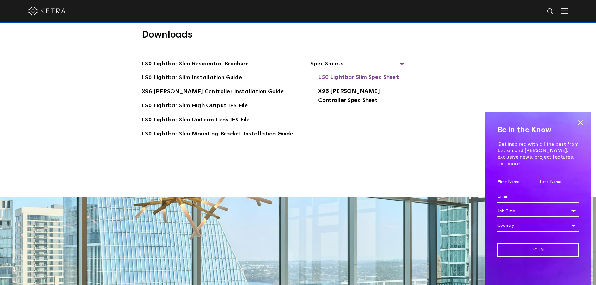 The image size is (596, 285). Describe the element at coordinates (565, 11) in the screenshot. I see `img: Hamburger%20Nav.svg` at that location.